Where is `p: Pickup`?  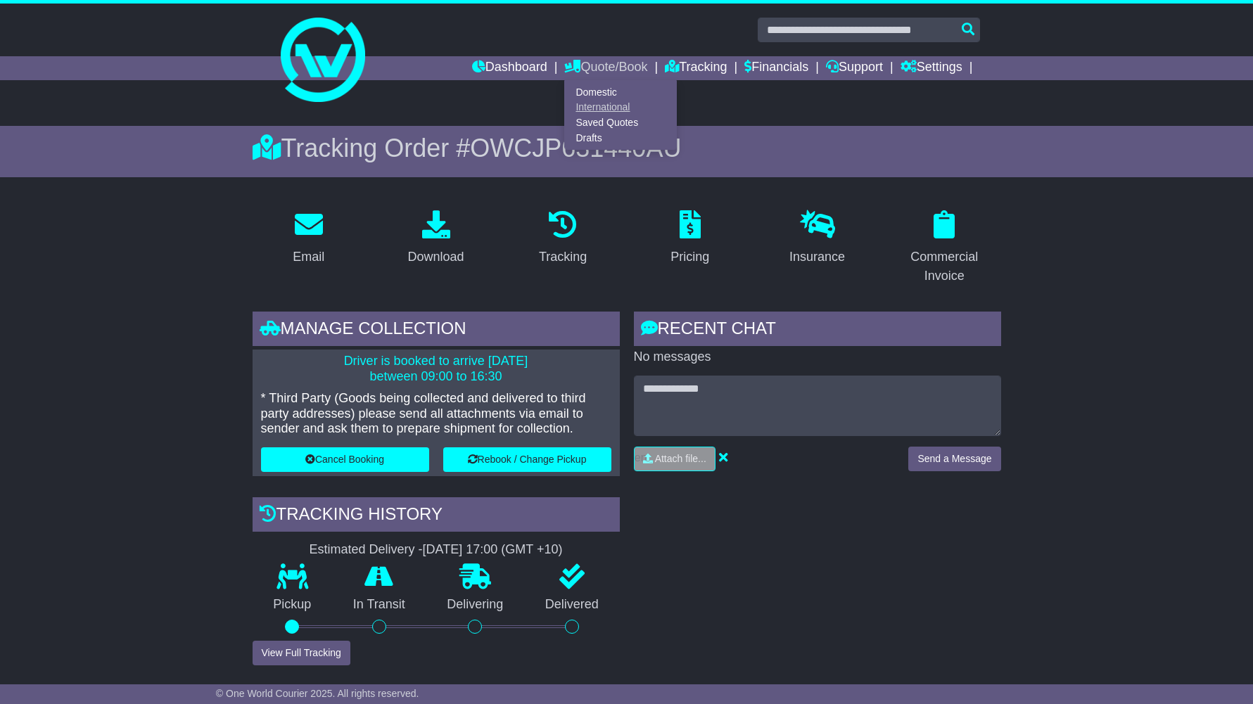 p: Pickup is located at coordinates (293, 605).